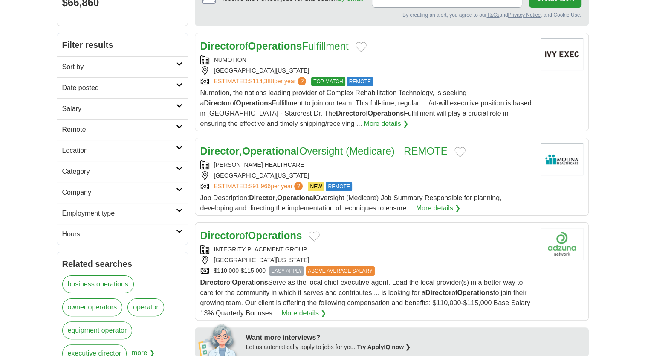 This screenshot has height=356, width=645. I want to click on span: ABOVE AVERAGE SALARY, so click(340, 271).